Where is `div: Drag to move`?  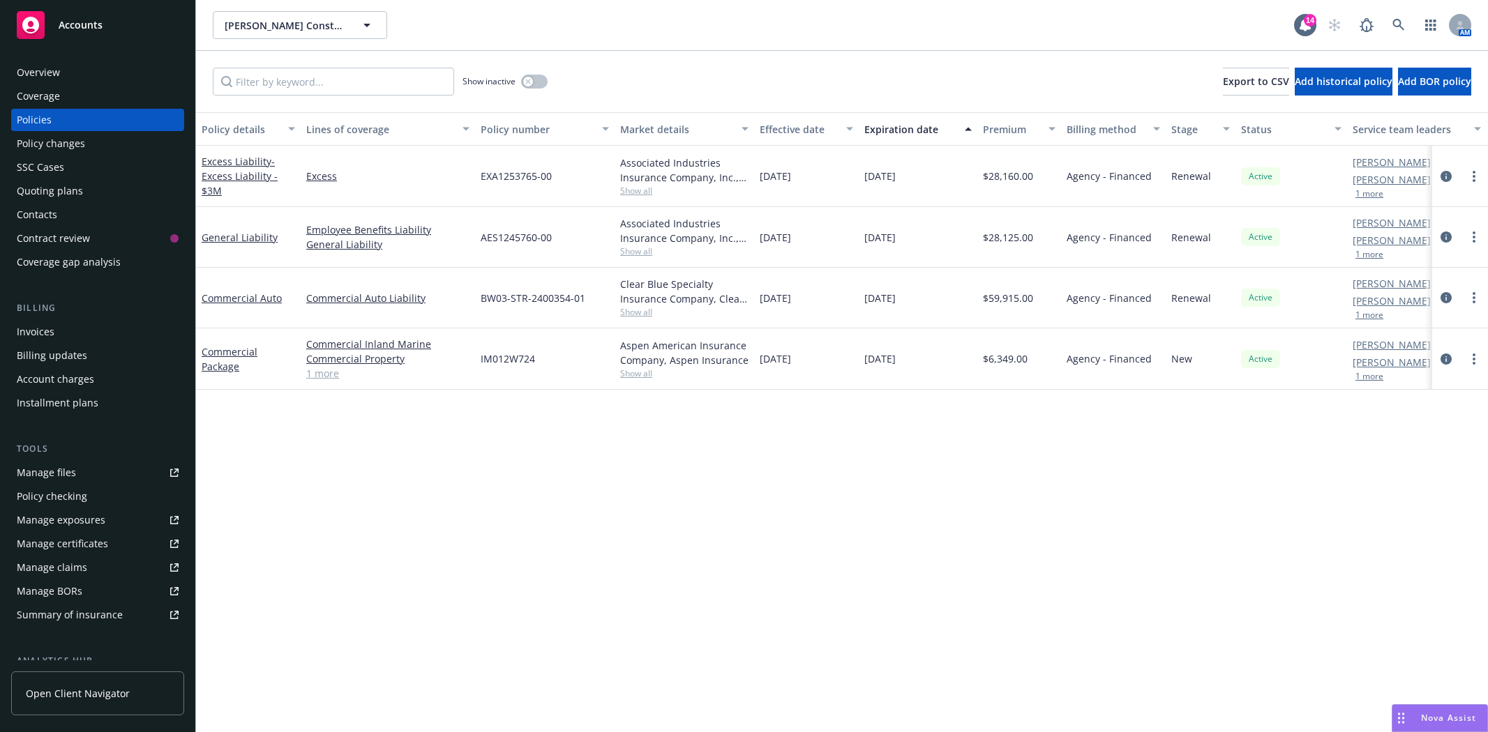 div: Drag to move is located at coordinates (1401, 718).